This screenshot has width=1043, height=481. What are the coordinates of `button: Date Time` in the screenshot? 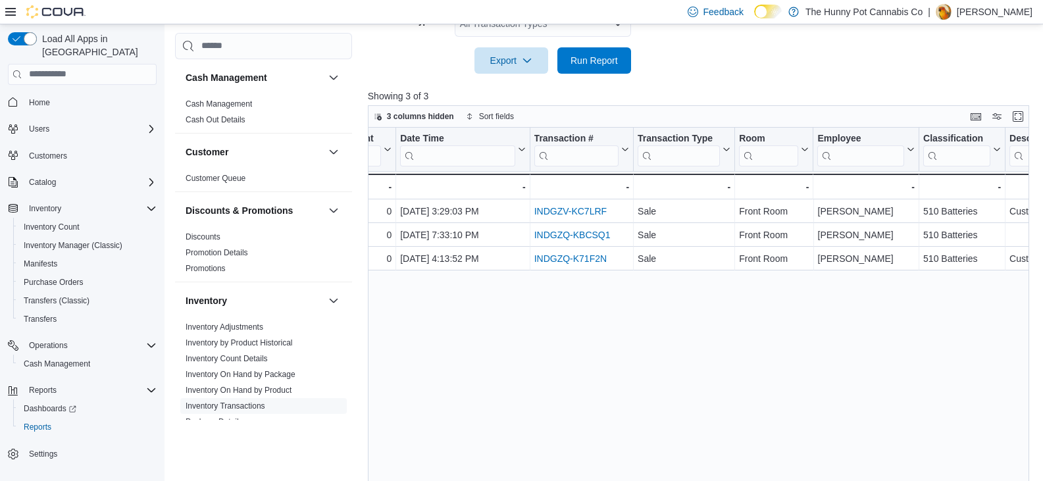 It's located at (463, 149).